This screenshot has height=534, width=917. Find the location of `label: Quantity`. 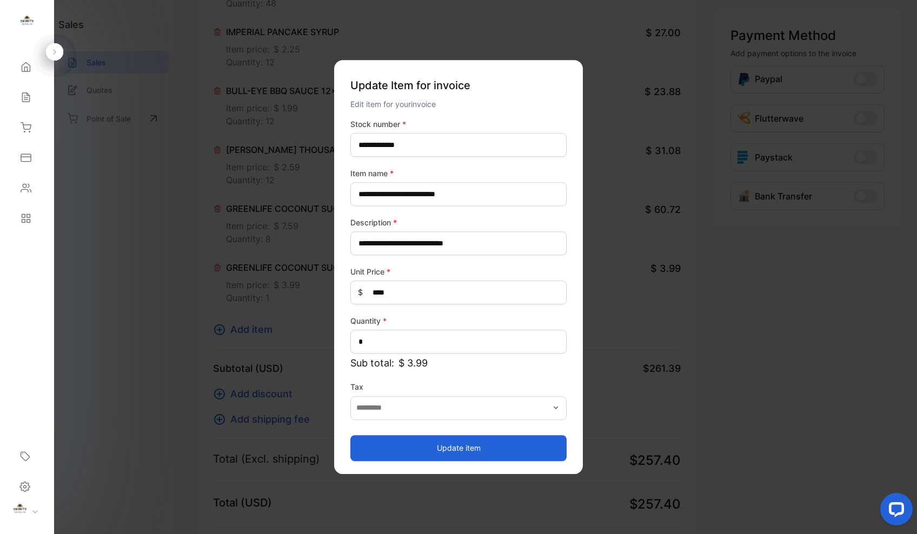

label: Quantity is located at coordinates (459, 321).